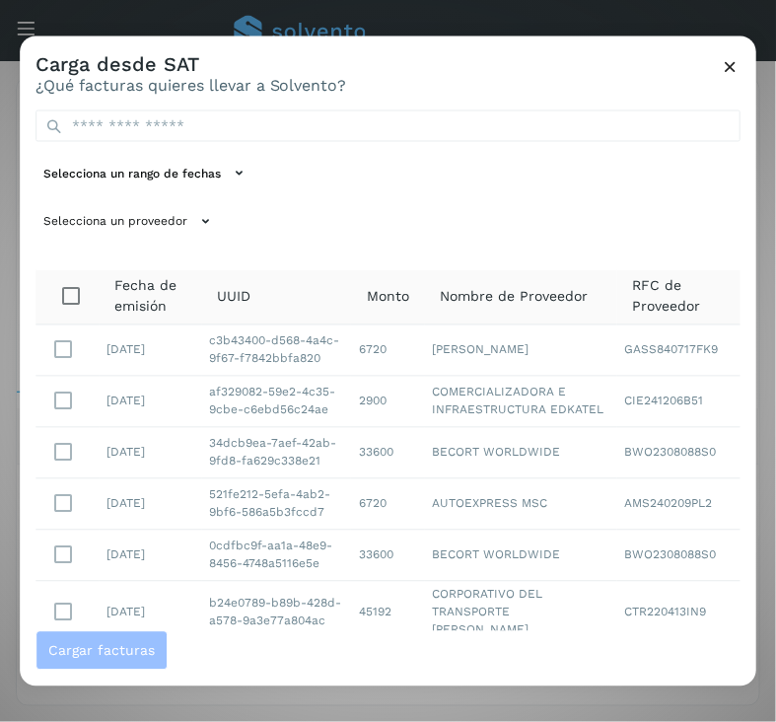 This screenshot has height=722, width=776. Describe the element at coordinates (388, 401) in the screenshot. I see `td: 2900` at that location.